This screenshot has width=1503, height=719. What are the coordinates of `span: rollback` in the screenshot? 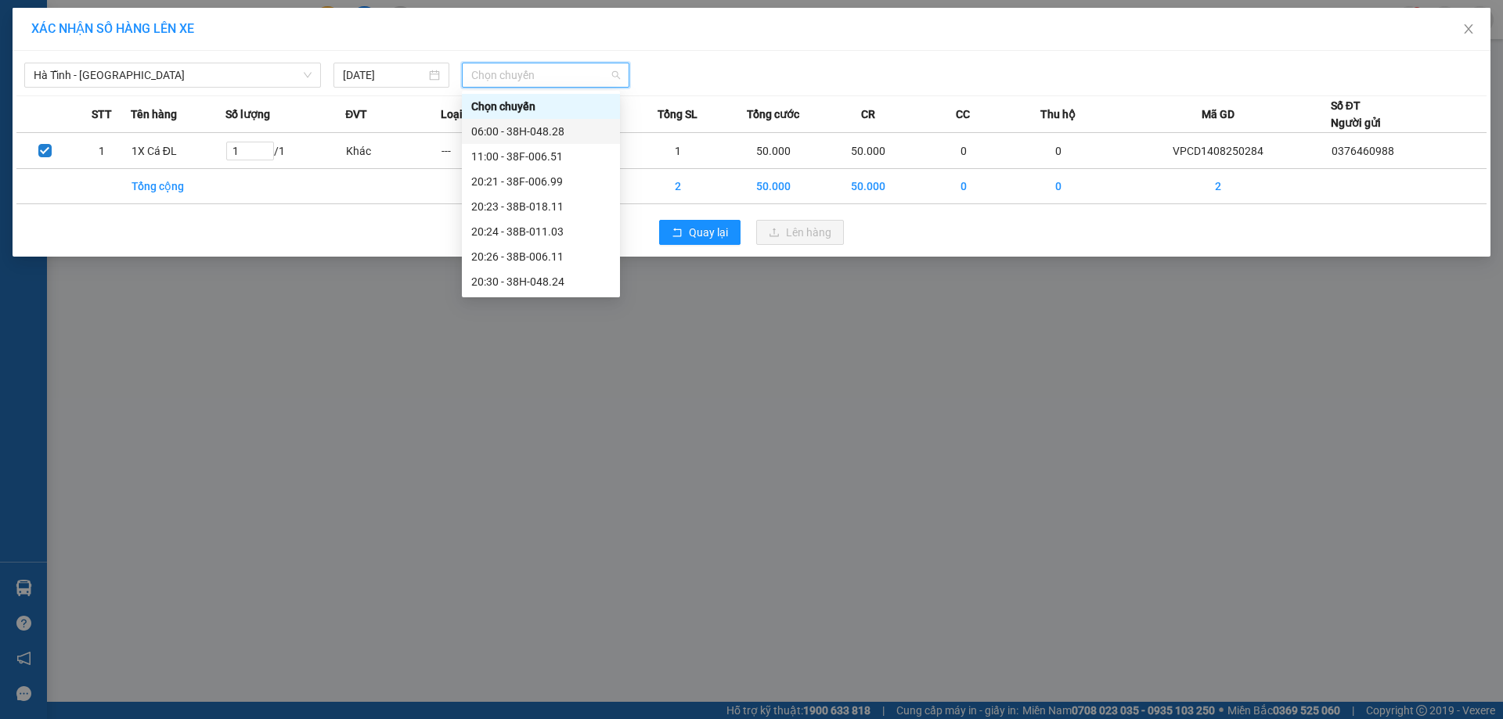 It's located at (677, 233).